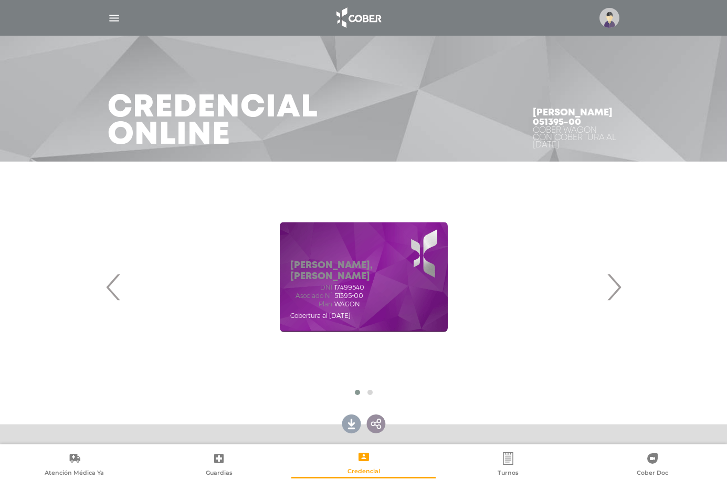 This screenshot has width=727, height=480. What do you see at coordinates (349, 288) in the screenshot?
I see `span: 17499540` at bounding box center [349, 288].